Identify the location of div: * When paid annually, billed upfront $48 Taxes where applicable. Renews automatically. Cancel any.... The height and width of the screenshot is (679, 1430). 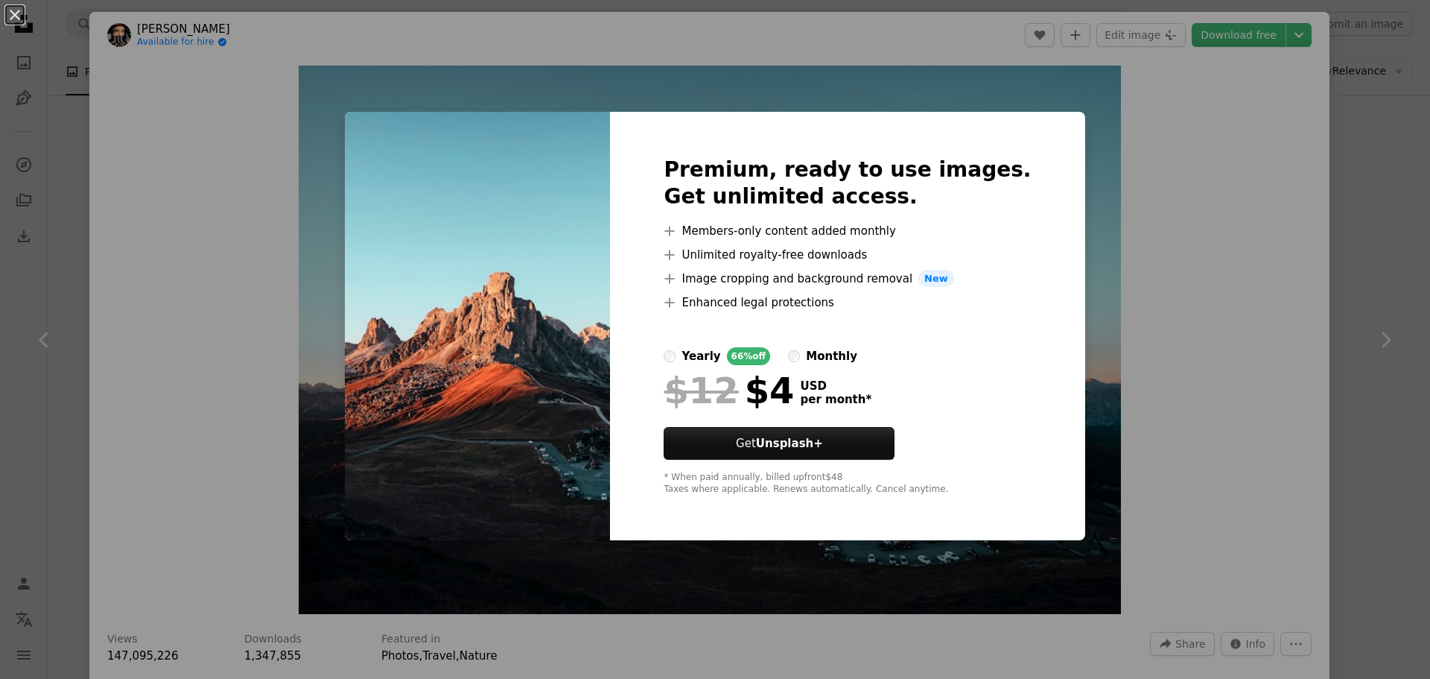
(847, 483).